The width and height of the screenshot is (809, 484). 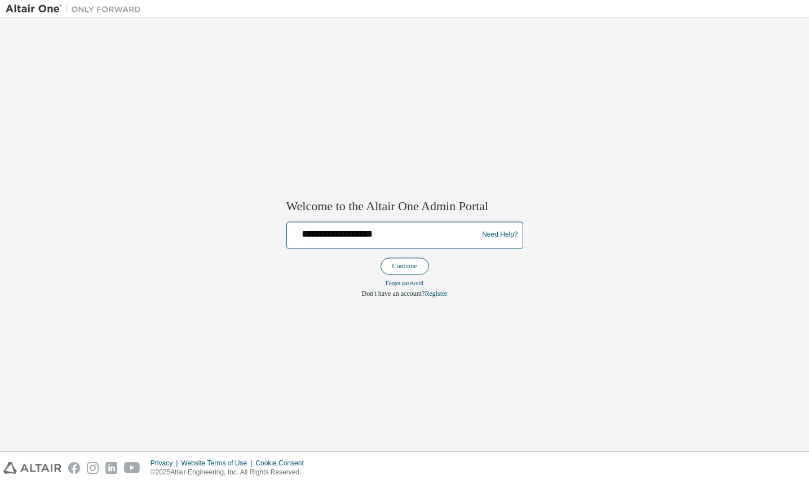 I want to click on a: Forgot password, so click(x=404, y=283).